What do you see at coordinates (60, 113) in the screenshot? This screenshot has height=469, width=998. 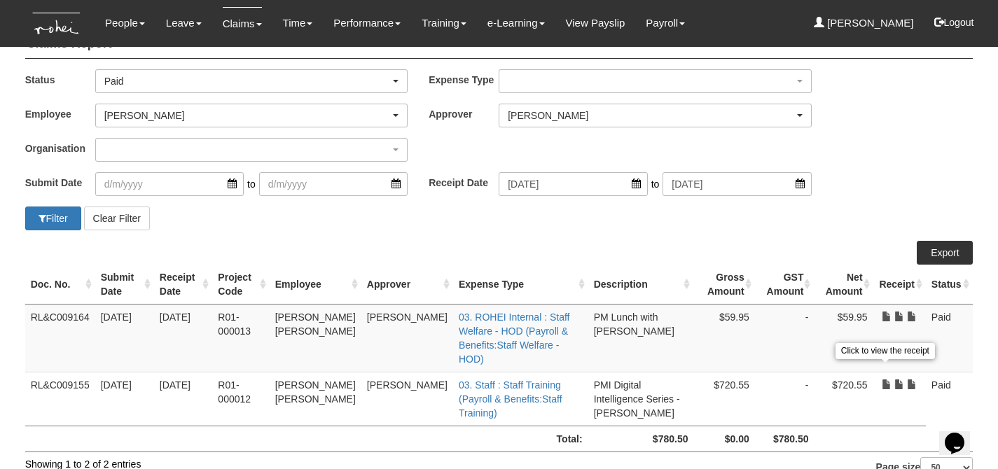 I see `label: Employee` at bounding box center [60, 113].